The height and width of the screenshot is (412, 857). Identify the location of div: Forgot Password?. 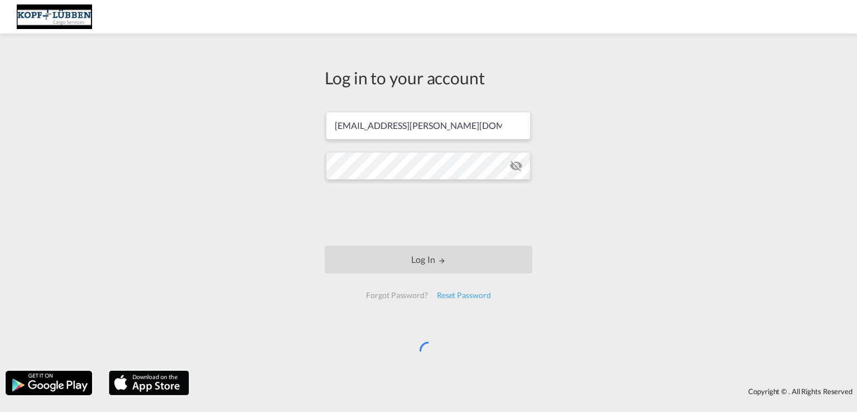
(397, 295).